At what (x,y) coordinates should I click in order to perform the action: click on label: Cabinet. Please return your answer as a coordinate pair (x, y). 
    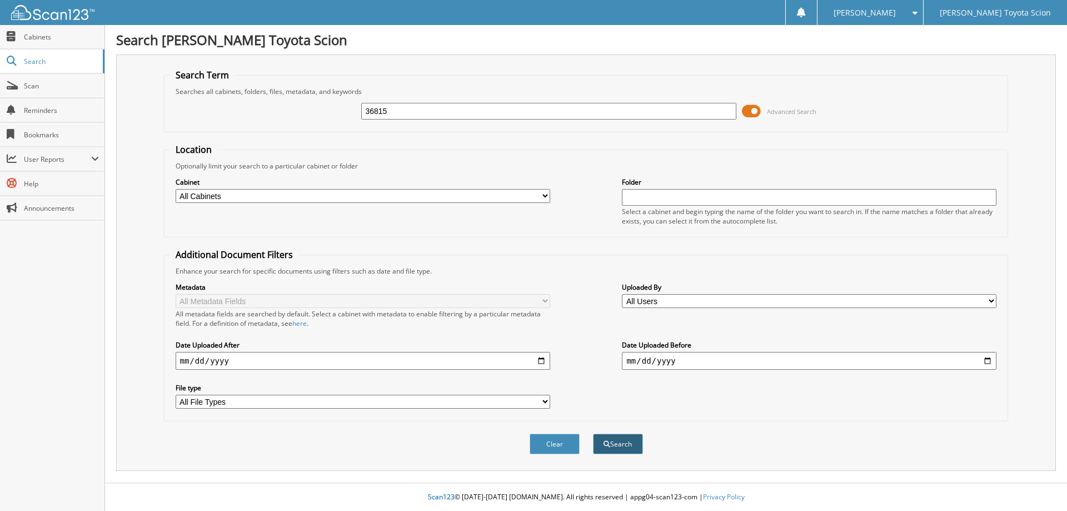
    Looking at the image, I should click on (363, 182).